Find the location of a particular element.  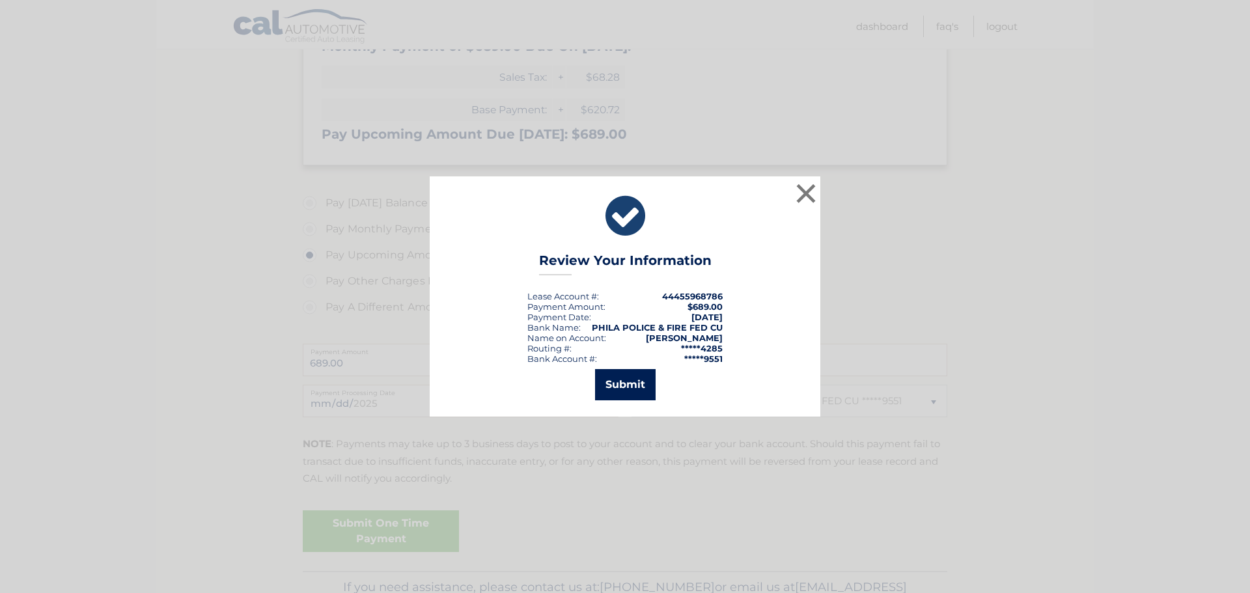

h3: Review Your Information is located at coordinates (625, 264).